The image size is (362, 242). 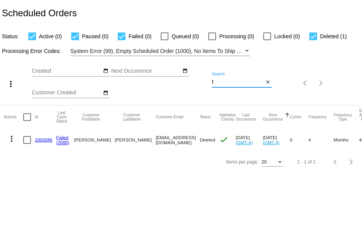 I want to click on mat-select: Items per page:, so click(x=272, y=162).